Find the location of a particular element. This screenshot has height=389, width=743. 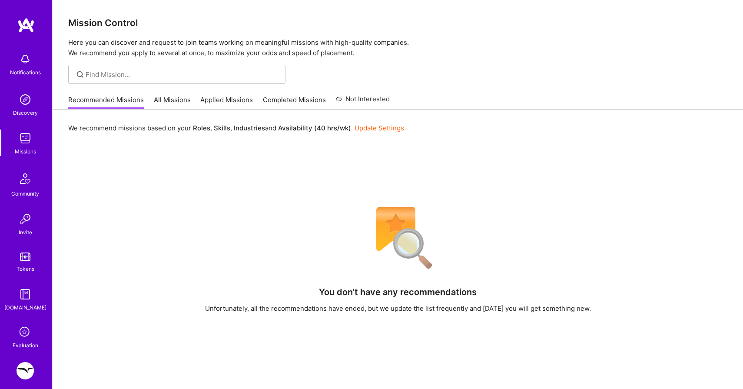

b: Availability (40 hrs/wk) is located at coordinates (315, 128).